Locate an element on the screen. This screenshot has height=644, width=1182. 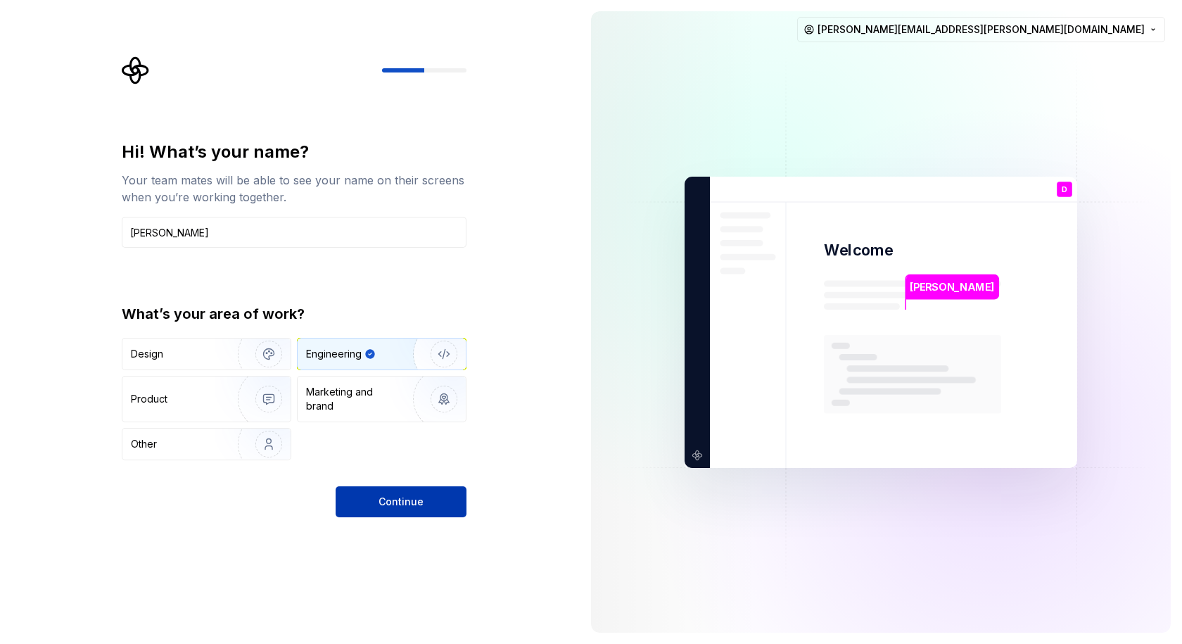
input: Han Solo is located at coordinates (294, 232).